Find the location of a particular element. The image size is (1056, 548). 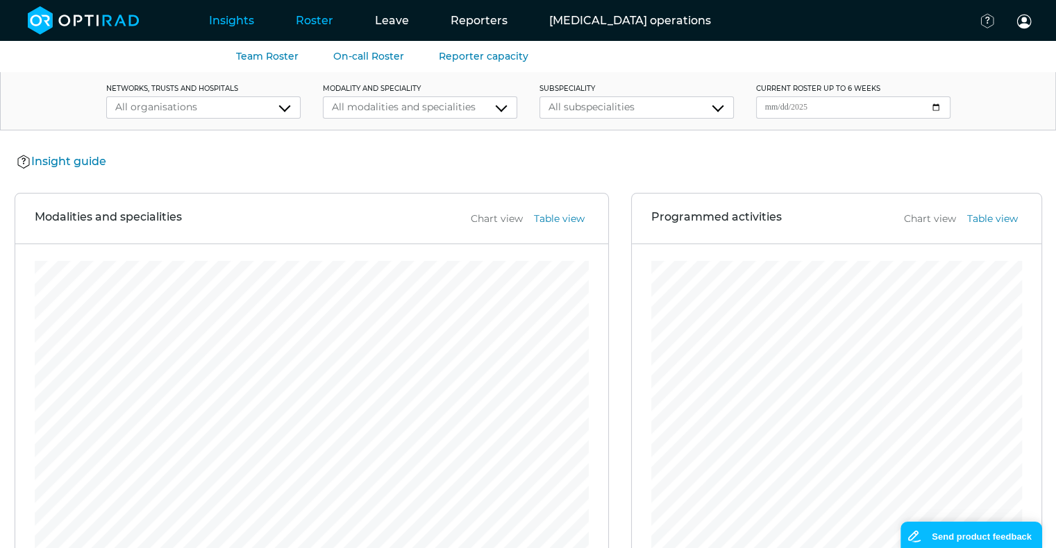

a: On-call Roster is located at coordinates (369, 56).